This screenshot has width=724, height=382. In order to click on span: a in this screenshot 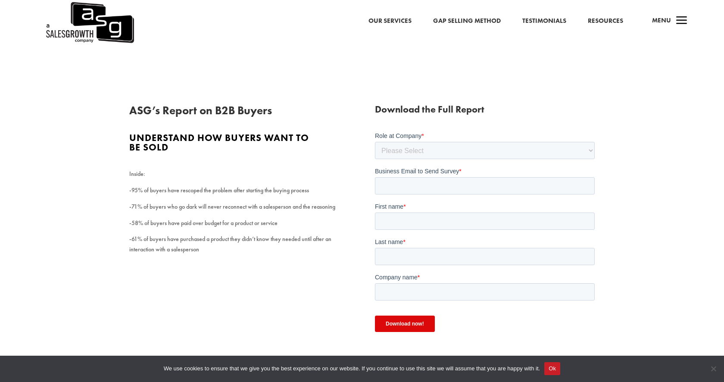, I will do `click(682, 21)`.